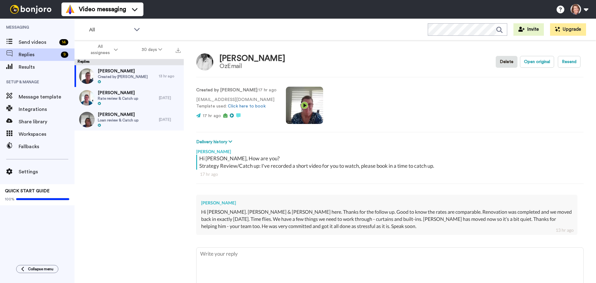 This screenshot has height=283, width=596. What do you see at coordinates (205, 62) in the screenshot?
I see `img: Image of Fran Thompson` at bounding box center [205, 62].